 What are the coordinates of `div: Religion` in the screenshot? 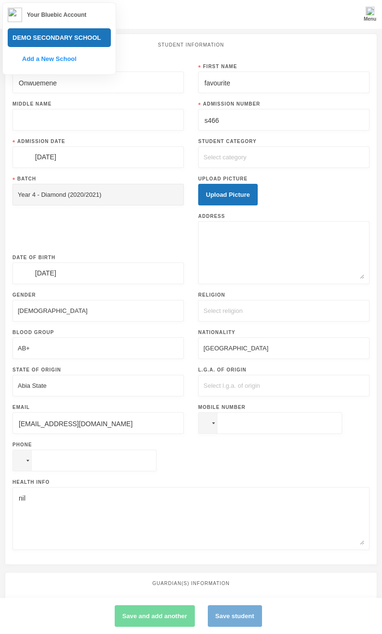 It's located at (284, 295).